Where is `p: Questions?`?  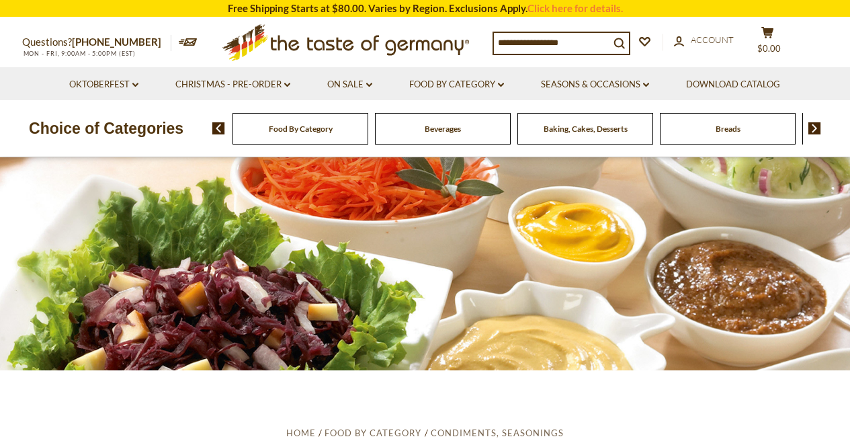 p: Questions? is located at coordinates (97, 42).